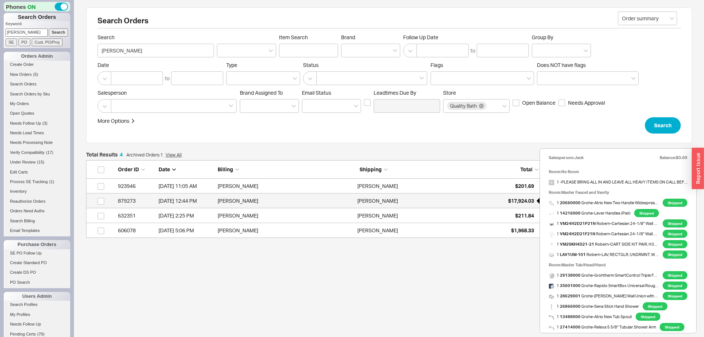 This screenshot has height=337, width=704. Describe the element at coordinates (551, 255) in the screenshot. I see `img: download_skdhba` at that location.